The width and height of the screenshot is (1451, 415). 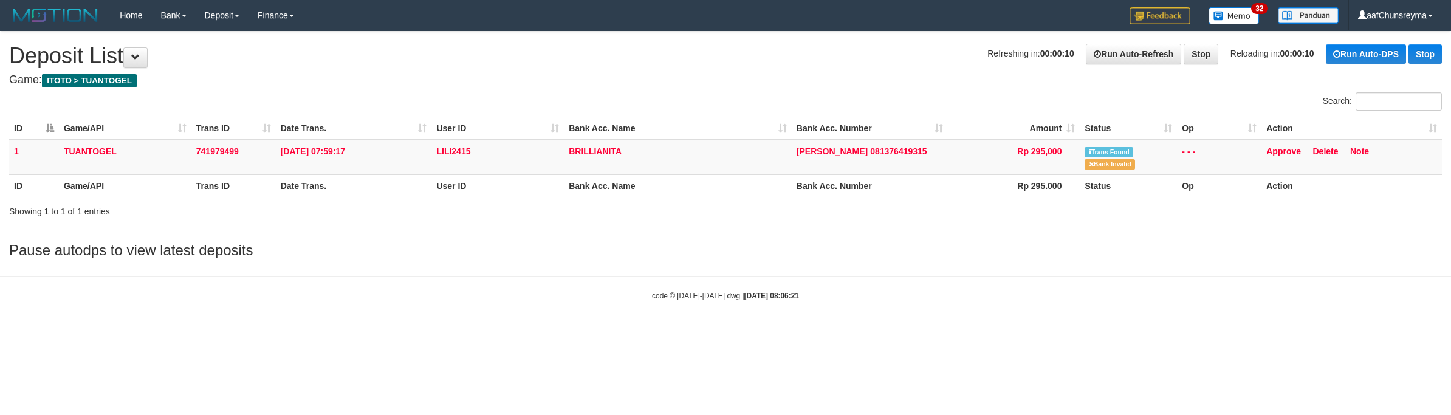 What do you see at coordinates (55, 15) in the screenshot?
I see `img: MOTION_logo.png` at bounding box center [55, 15].